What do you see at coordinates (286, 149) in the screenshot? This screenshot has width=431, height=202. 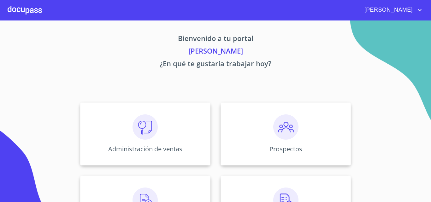 I see `p: Prospectos` at bounding box center [286, 149].